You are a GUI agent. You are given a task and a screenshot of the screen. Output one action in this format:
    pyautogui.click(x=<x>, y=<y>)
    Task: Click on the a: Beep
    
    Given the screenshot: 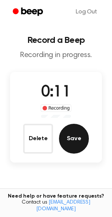 What is the action you would take?
    pyautogui.click(x=28, y=12)
    